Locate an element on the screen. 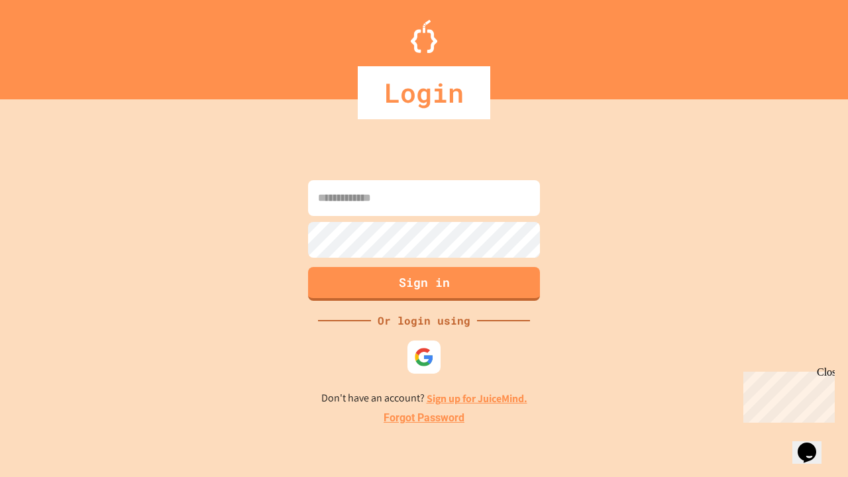  a: Sign up for JuiceMind. is located at coordinates (477, 398).